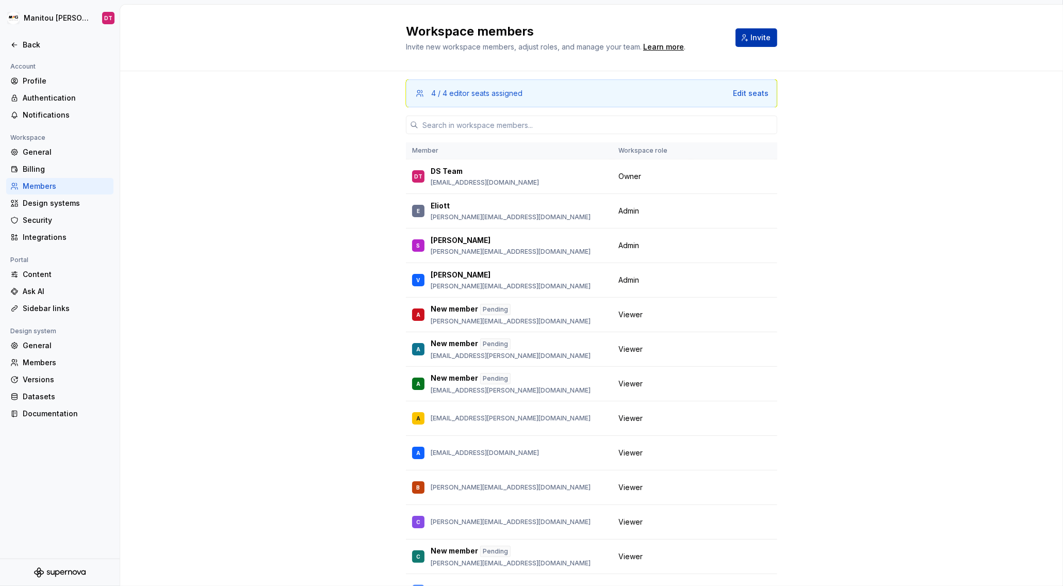  I want to click on div: Integrations, so click(66, 237).